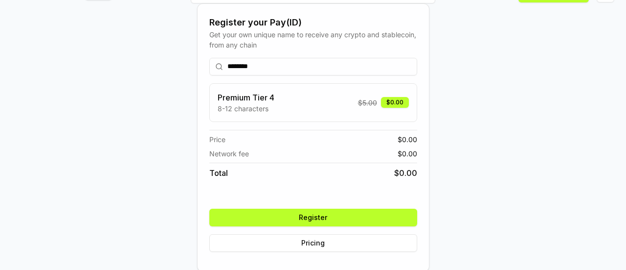  Describe the element at coordinates (313, 217) in the screenshot. I see `button: Register` at that location.